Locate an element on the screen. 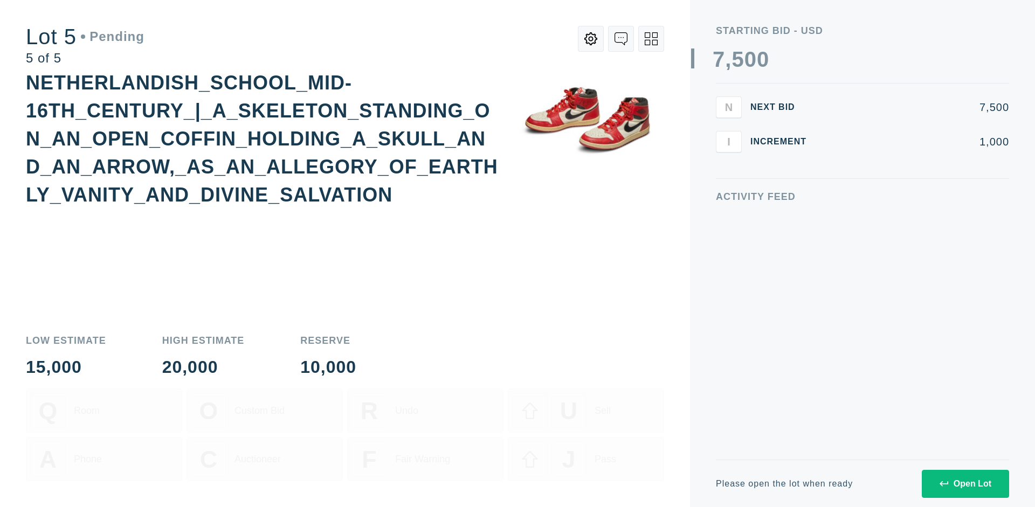 This screenshot has width=1035, height=507. div: 1,000 is located at coordinates (916, 142).